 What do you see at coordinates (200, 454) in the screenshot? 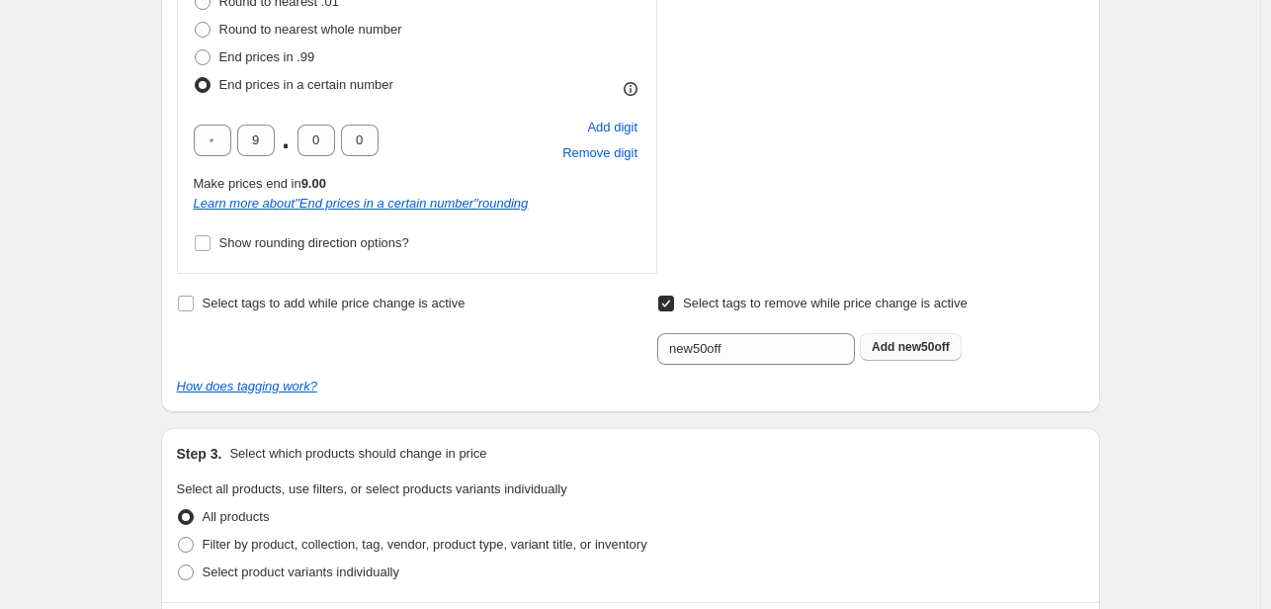
I see `h2: Step 3.` at bounding box center [200, 454].